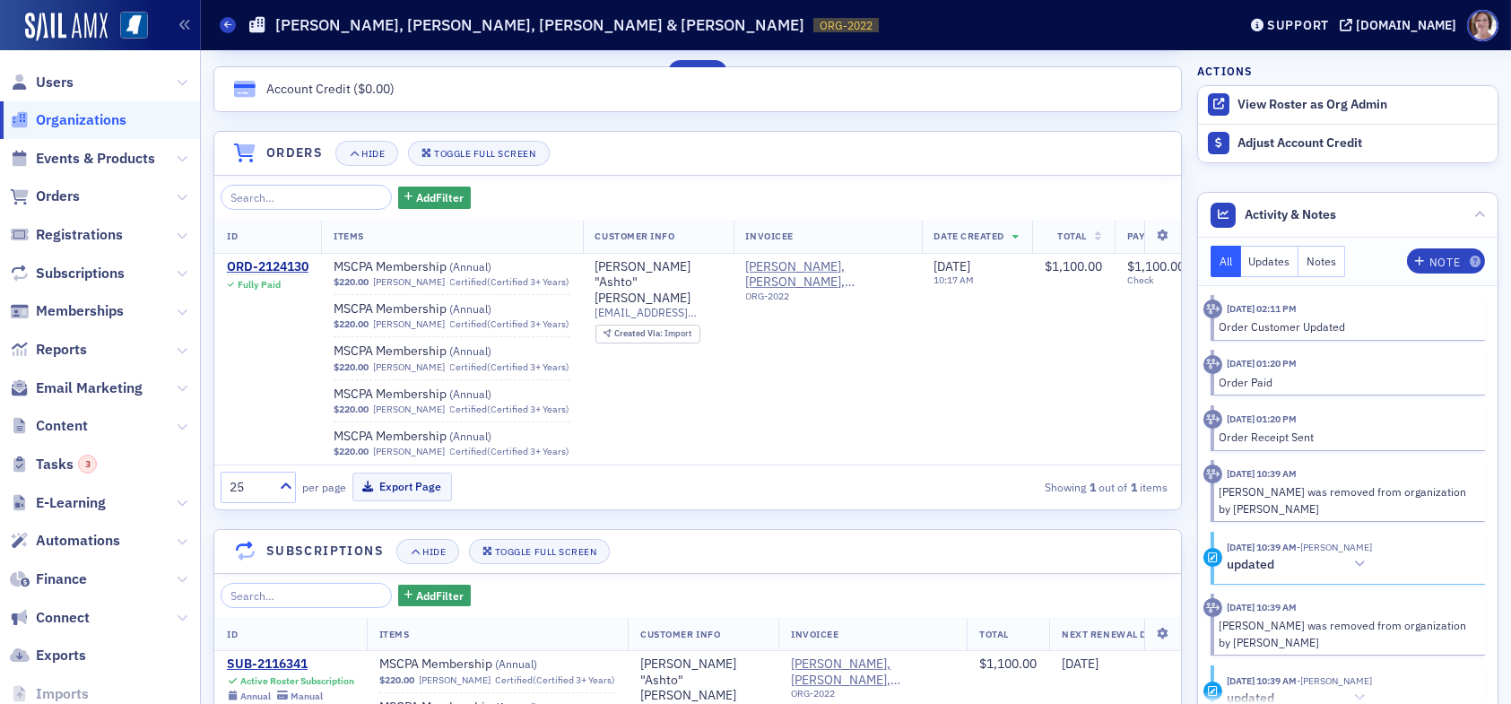 The height and width of the screenshot is (704, 1511). What do you see at coordinates (62, 694) in the screenshot?
I see `span: Imports` at bounding box center [62, 694].